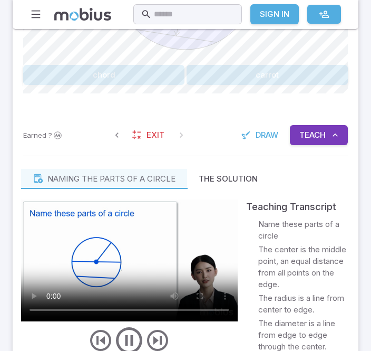 This screenshot has height=351, width=371. Describe the element at coordinates (149, 135) in the screenshot. I see `a: Exit` at that location.